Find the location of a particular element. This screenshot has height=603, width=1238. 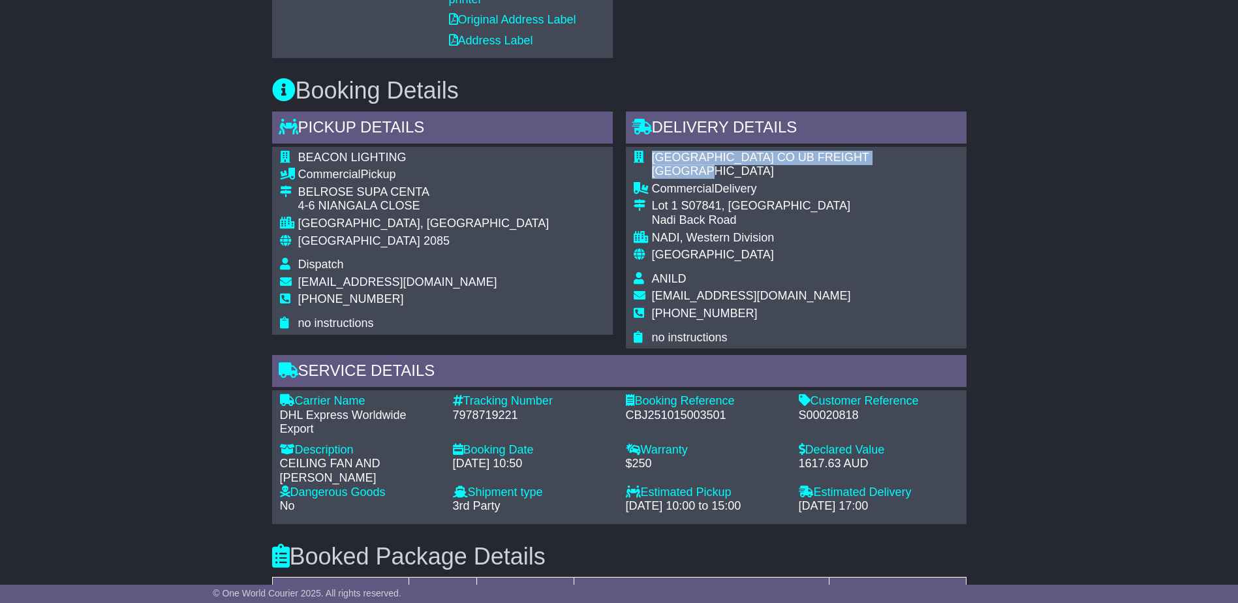

div: 1617.63 AUD is located at coordinates (878, 464).